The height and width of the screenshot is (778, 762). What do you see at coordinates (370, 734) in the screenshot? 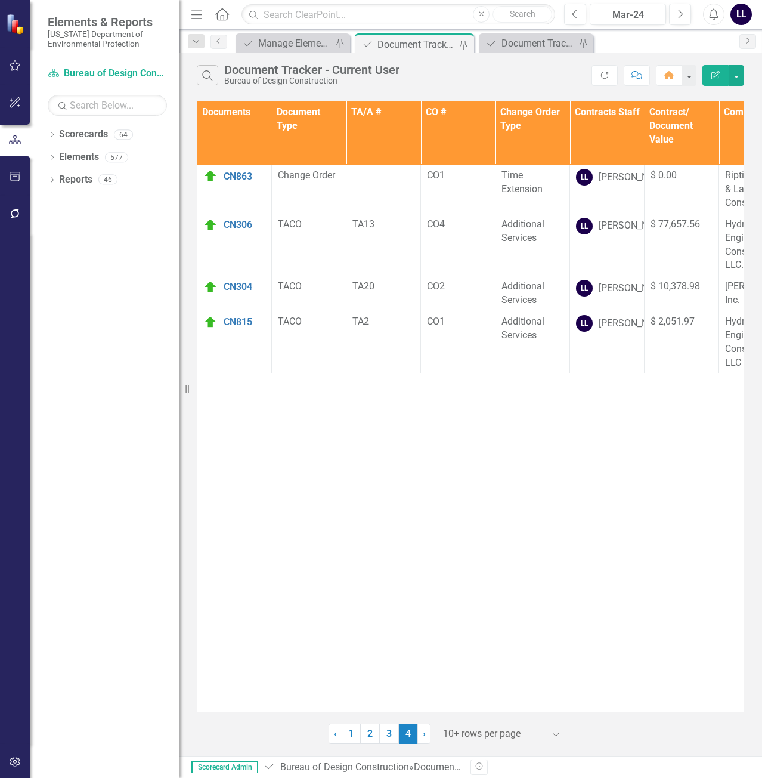
I see `a: 2` at bounding box center [370, 734].